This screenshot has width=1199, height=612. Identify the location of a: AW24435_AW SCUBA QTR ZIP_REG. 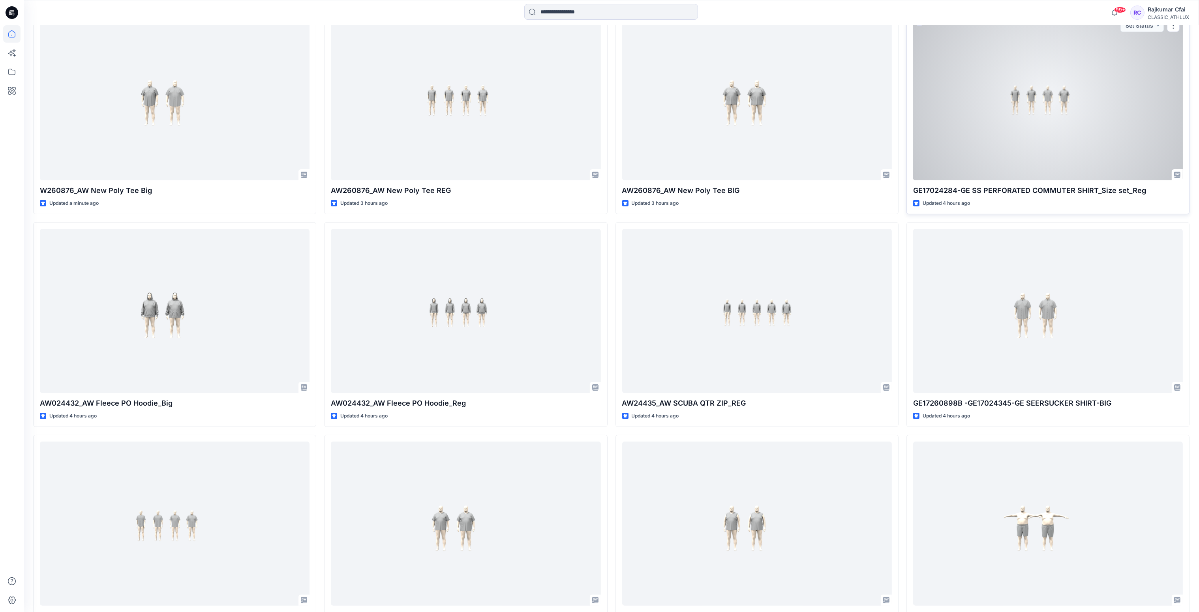
(757, 311).